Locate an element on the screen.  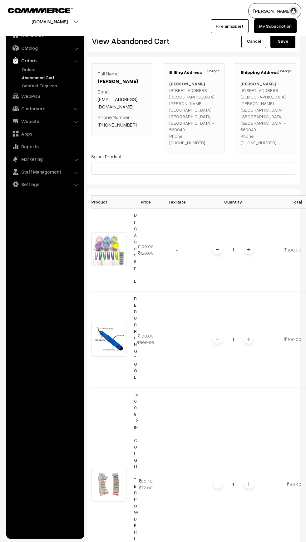
a: COMMMERCE is located at coordinates (35, 10).